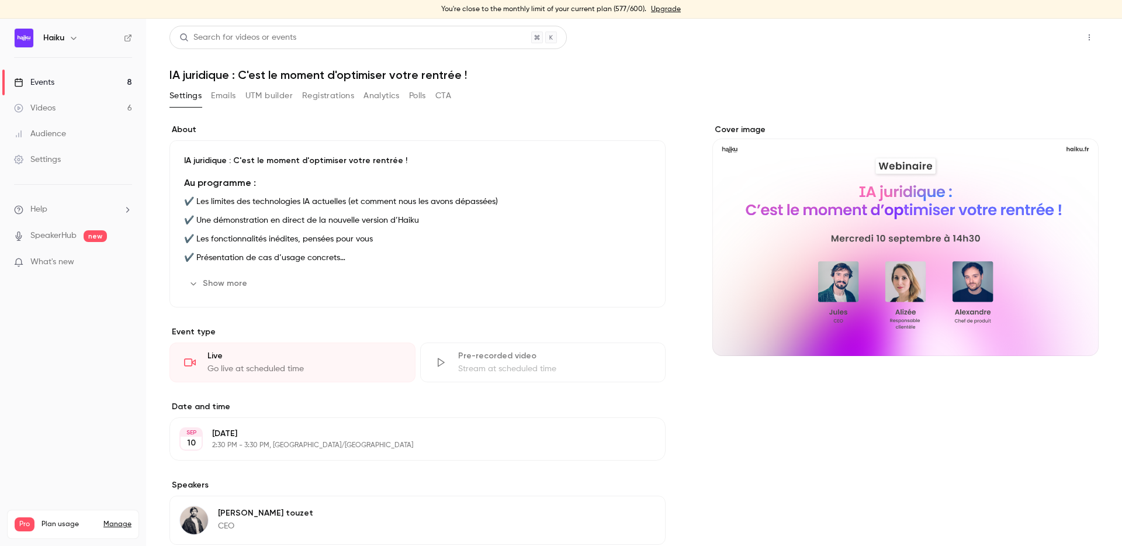 The width and height of the screenshot is (1122, 546). Describe the element at coordinates (443, 96) in the screenshot. I see `button: CTA` at that location.